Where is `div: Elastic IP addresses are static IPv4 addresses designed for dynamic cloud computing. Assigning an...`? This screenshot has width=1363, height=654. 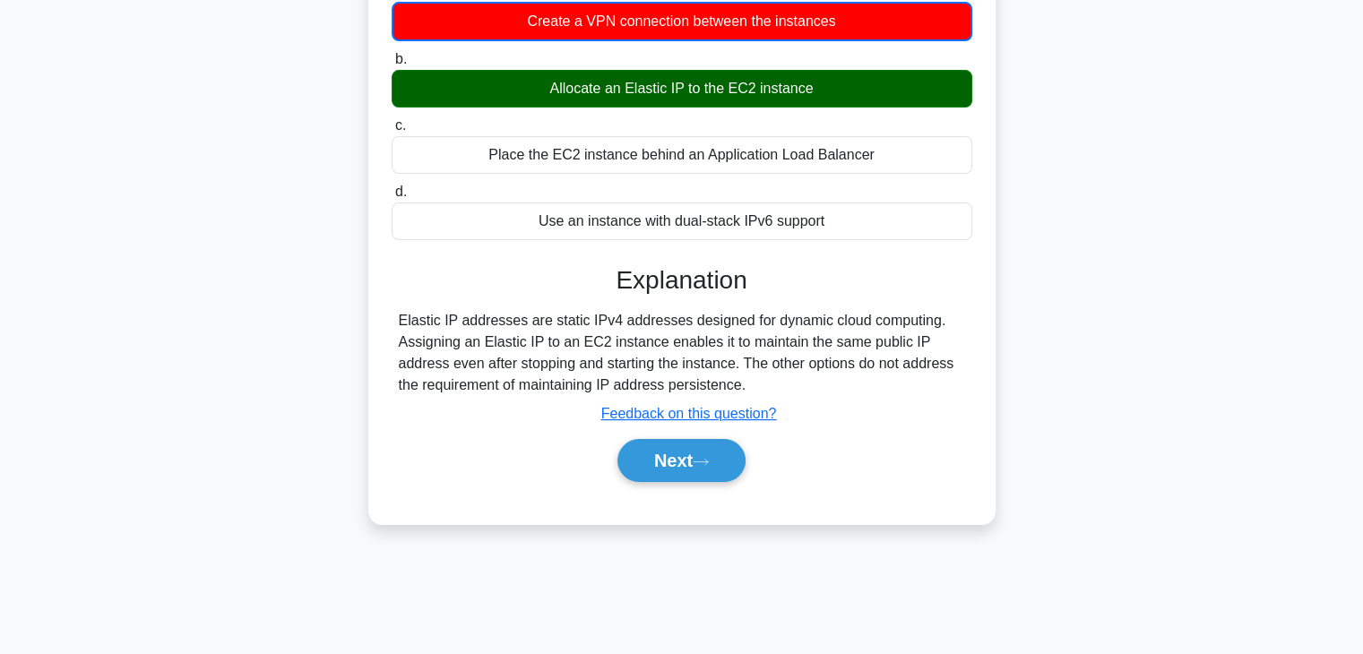
div: Elastic IP addresses are static IPv4 addresses designed for dynamic cloud computing. Assigning an... is located at coordinates (682, 353).